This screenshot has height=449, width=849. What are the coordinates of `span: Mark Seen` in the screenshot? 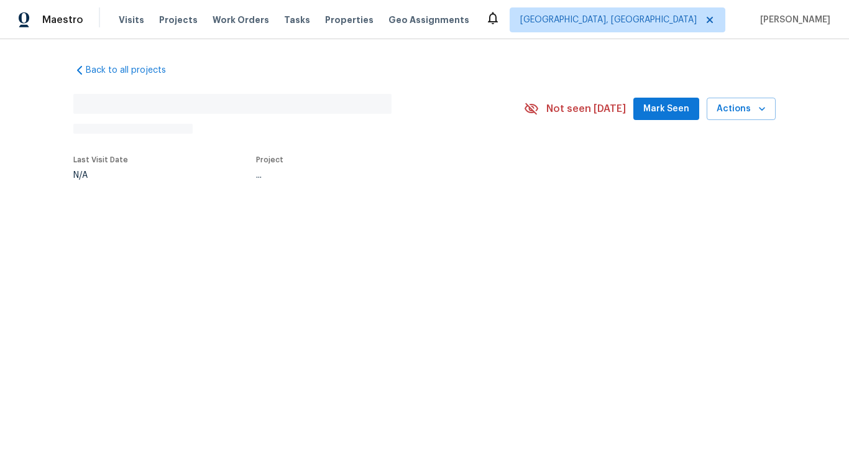 It's located at (666, 109).